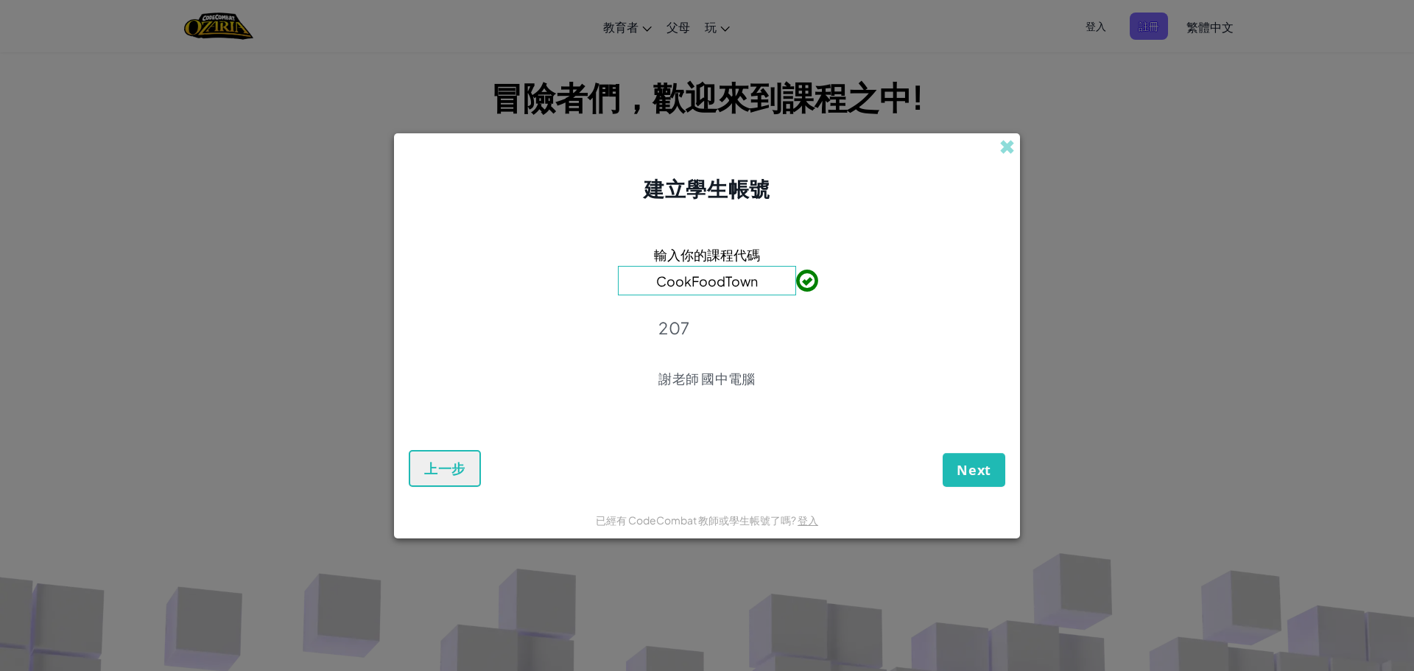 The height and width of the screenshot is (671, 1414). What do you see at coordinates (808, 520) in the screenshot?
I see `a: 登入` at bounding box center [808, 520].